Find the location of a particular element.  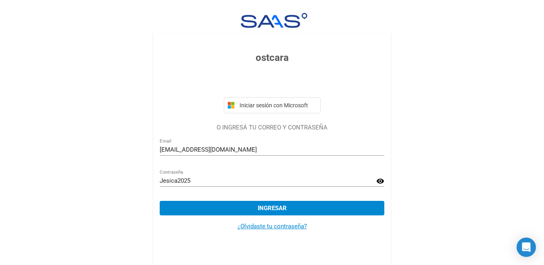

div: Open Intercom Messenger is located at coordinates (527, 247).